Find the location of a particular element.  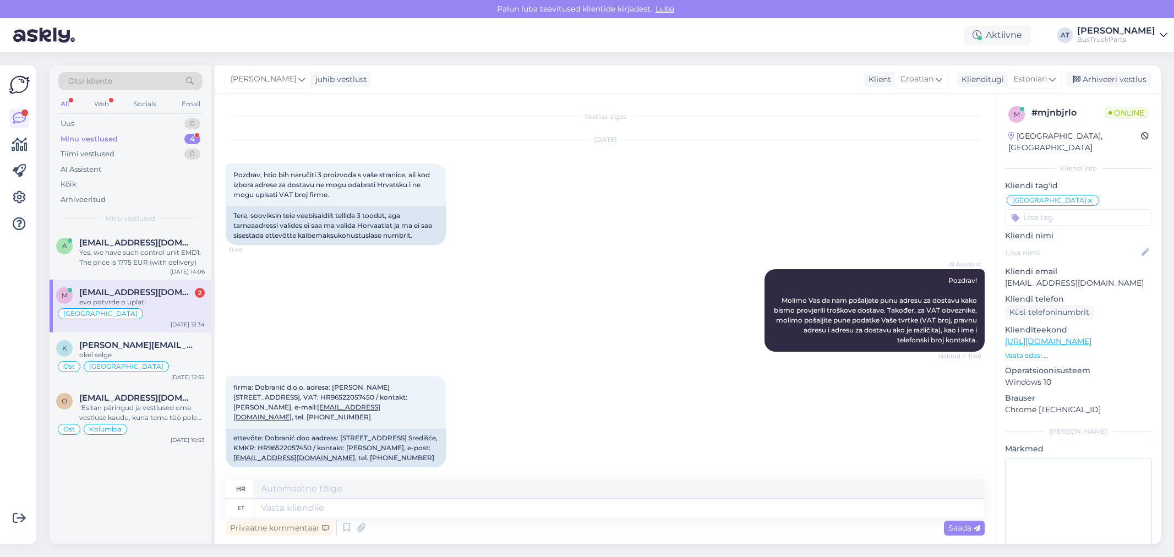

p: Windows 10 is located at coordinates (1079, 382).